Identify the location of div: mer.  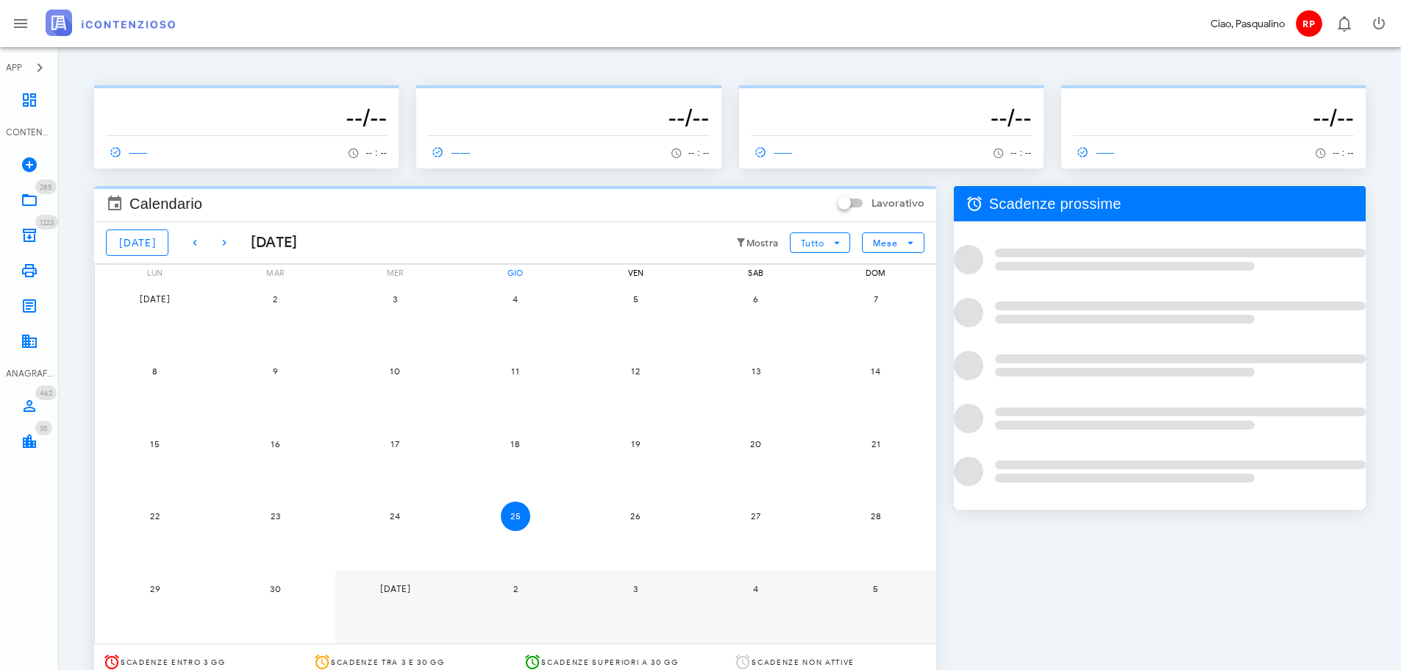
(395, 273).